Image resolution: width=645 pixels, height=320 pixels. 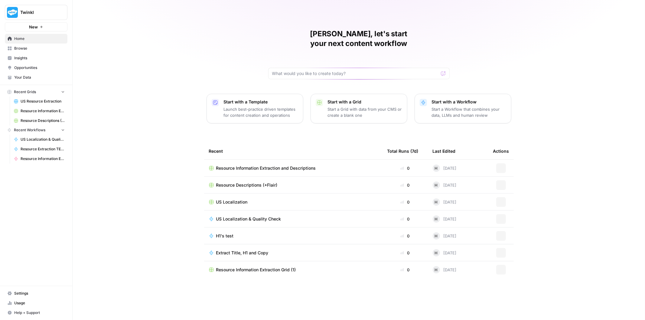 I want to click on span: Browse, so click(x=39, y=48).